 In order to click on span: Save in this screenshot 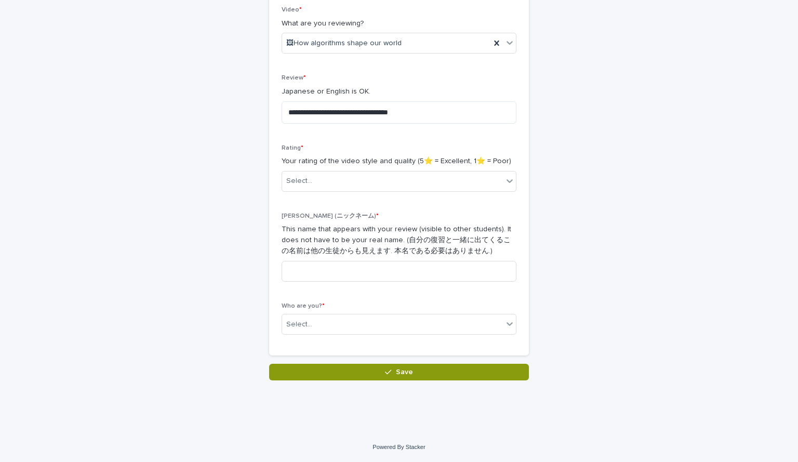, I will do `click(404, 372)`.